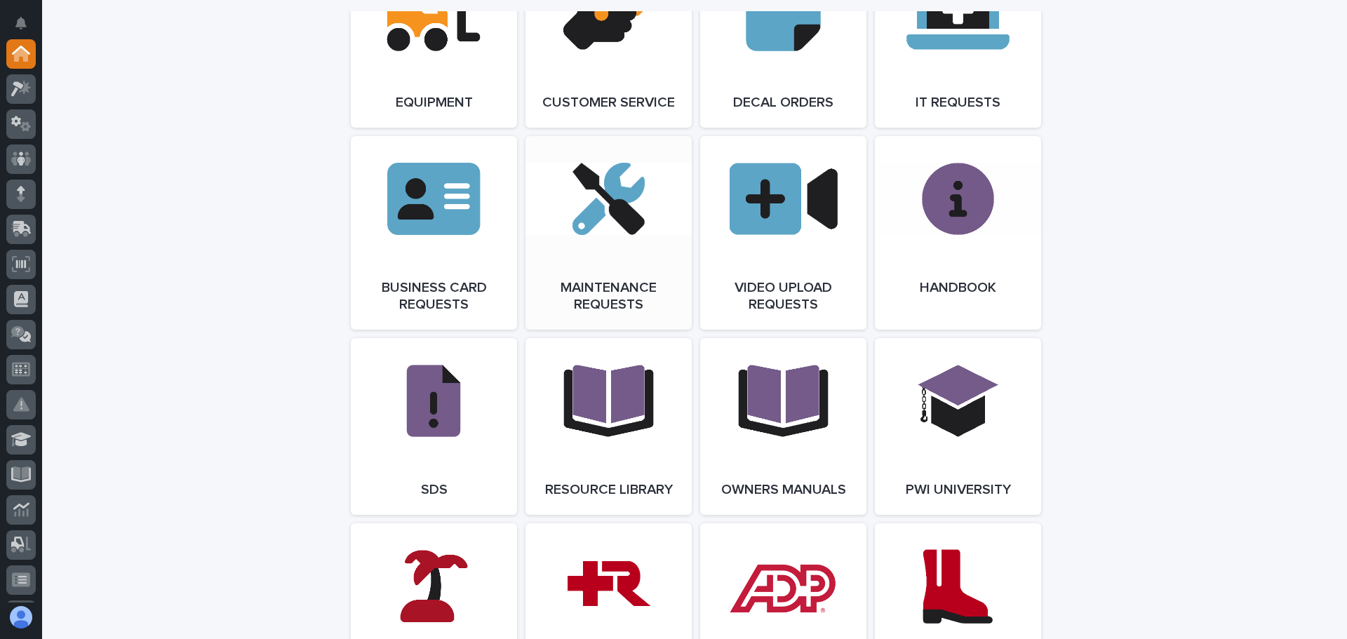  I want to click on a: Handbook, so click(958, 233).